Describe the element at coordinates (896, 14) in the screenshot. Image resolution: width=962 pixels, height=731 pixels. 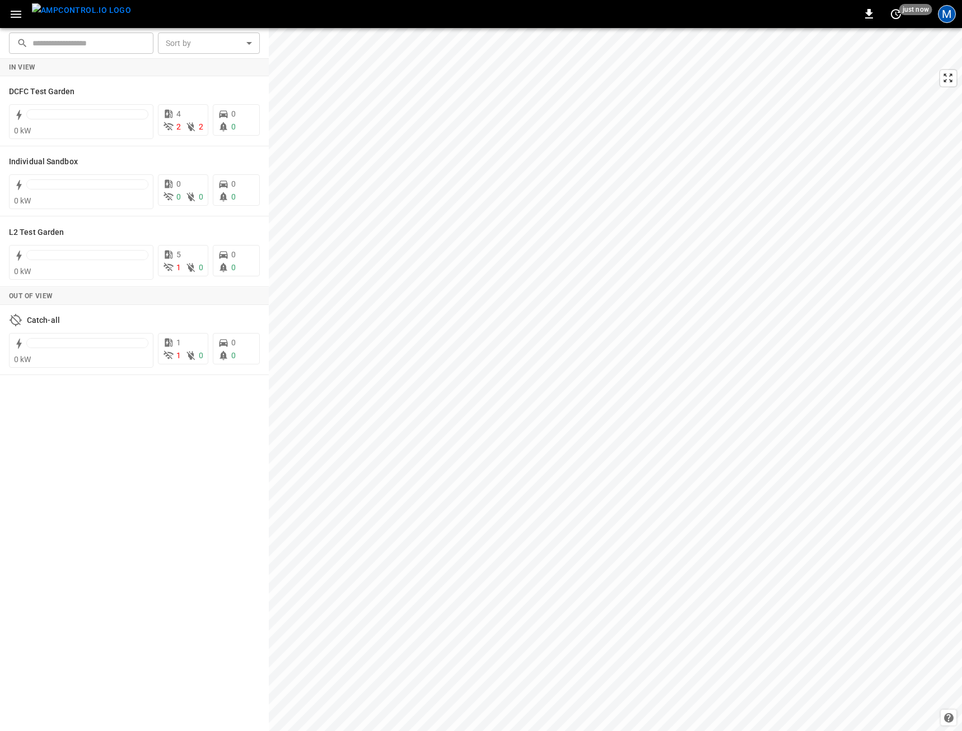
I see `button: set refresh interval` at that location.